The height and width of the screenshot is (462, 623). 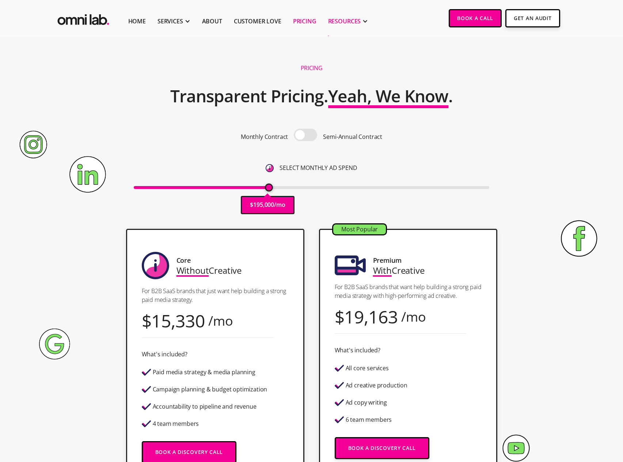 What do you see at coordinates (270, 168) in the screenshot?
I see `img: 6410812402e99d19b372aa32_omni-nav-info.svg` at bounding box center [270, 168].